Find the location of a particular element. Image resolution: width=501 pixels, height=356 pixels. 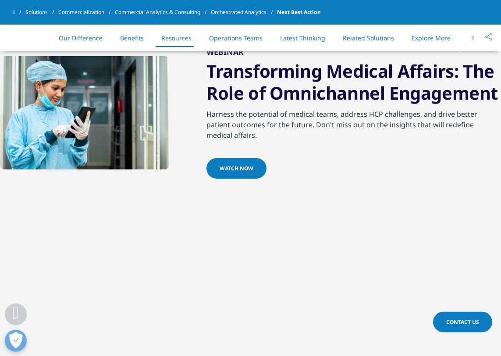

a: Explore More is located at coordinates (431, 38).